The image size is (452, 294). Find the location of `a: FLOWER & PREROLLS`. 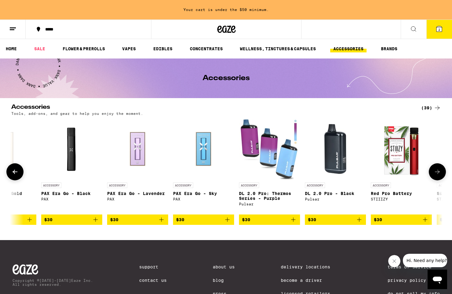

a: FLOWER & PREROLLS is located at coordinates (84, 49).